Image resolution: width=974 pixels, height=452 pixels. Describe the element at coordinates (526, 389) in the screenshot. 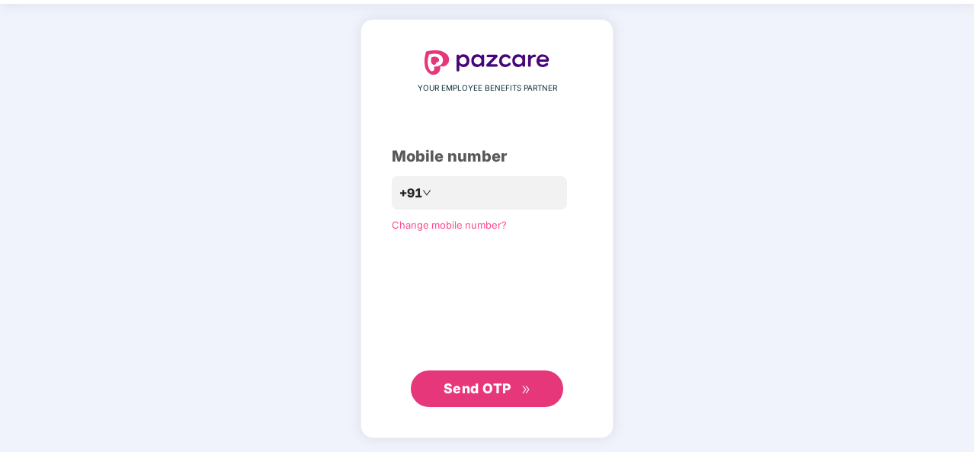

I see `span: double-right` at that location.